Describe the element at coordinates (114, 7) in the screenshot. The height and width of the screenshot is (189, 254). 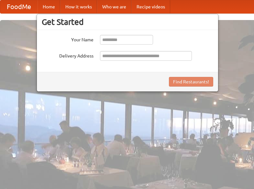
I see `a: Who we are` at that location.